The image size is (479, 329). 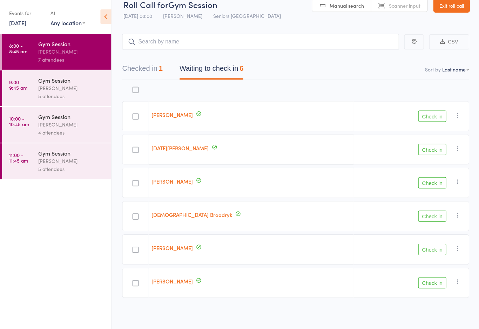 I want to click on input: Search by name, so click(x=260, y=42).